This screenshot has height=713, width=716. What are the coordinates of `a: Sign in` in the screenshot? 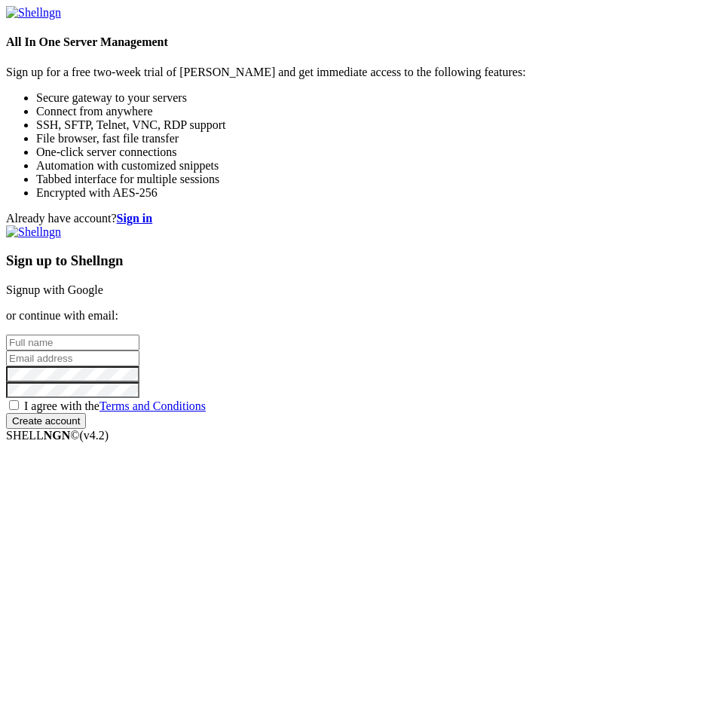 It's located at (135, 218).